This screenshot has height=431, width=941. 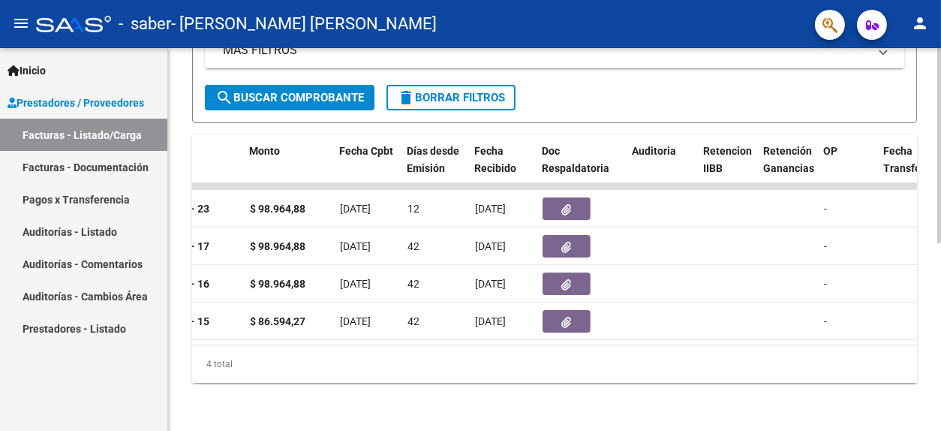 What do you see at coordinates (367, 168) in the screenshot?
I see `datatable-header-cell: Fecha Cpbt` at bounding box center [367, 168].